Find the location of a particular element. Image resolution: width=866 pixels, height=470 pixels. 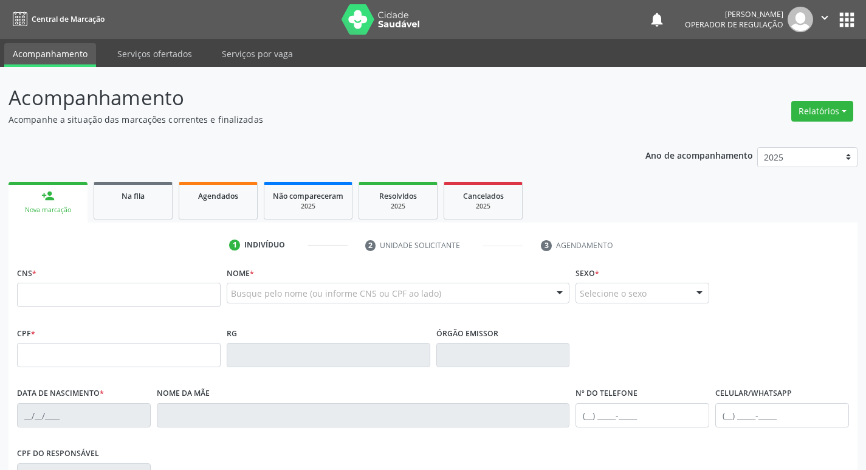

label: Nome da mãe is located at coordinates (183, 393).